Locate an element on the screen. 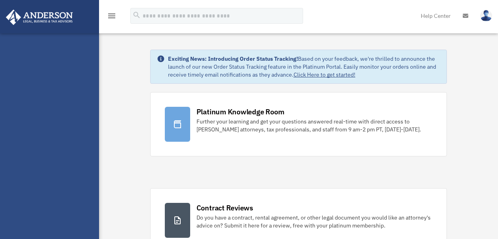  strong: Exciting News: Introducing Order Status Tracking! is located at coordinates (233, 59).